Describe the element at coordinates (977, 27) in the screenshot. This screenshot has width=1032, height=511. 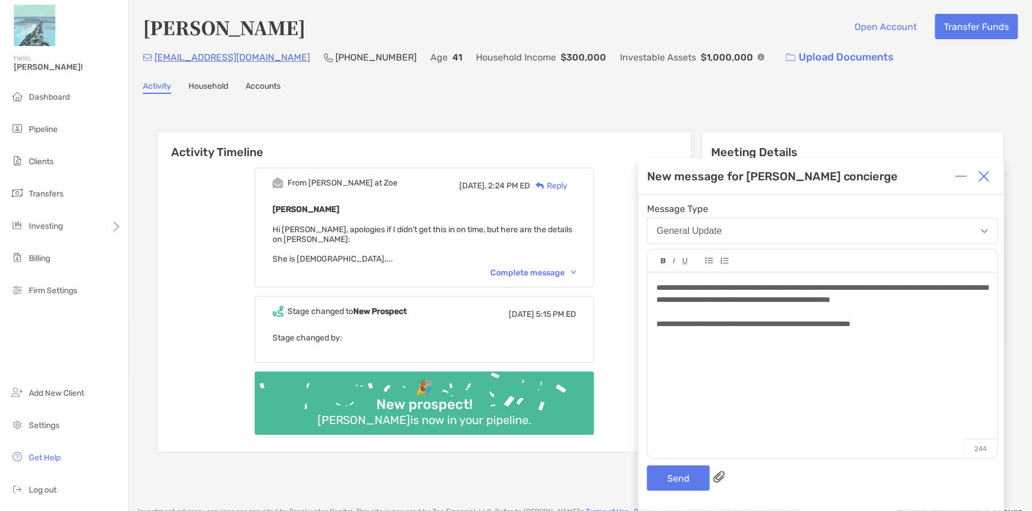
I see `button: Transfer Funds` at that location.